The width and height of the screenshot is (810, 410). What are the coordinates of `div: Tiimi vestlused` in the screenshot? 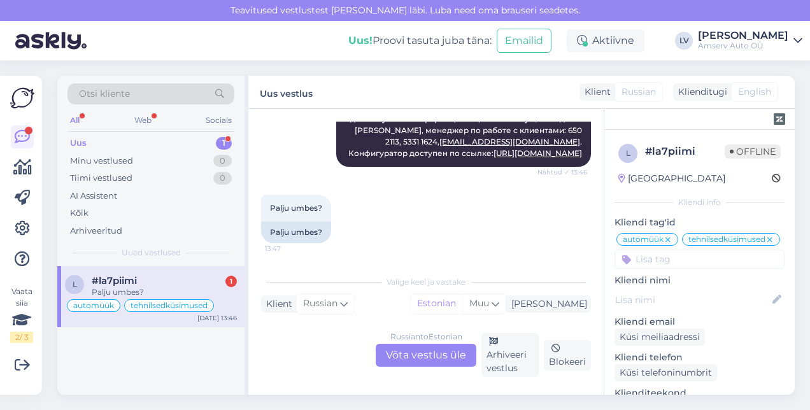 It's located at (101, 178).